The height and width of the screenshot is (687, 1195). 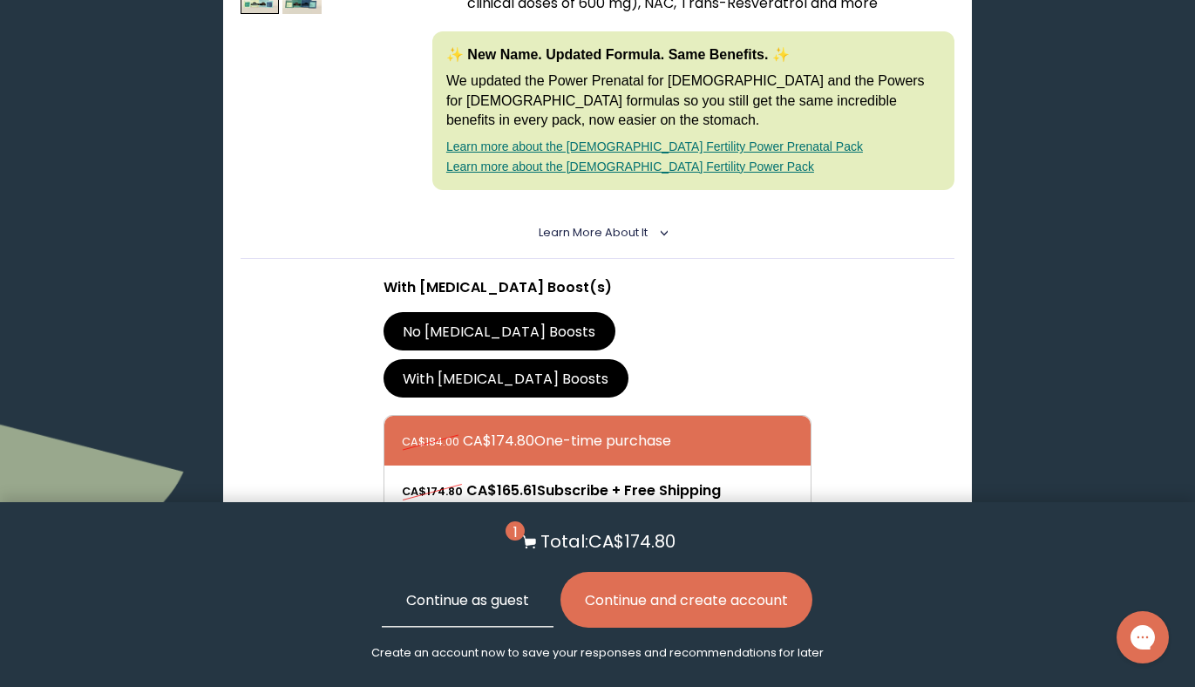 What do you see at coordinates (686, 600) in the screenshot?
I see `button: Continue and create account` at bounding box center [686, 600].